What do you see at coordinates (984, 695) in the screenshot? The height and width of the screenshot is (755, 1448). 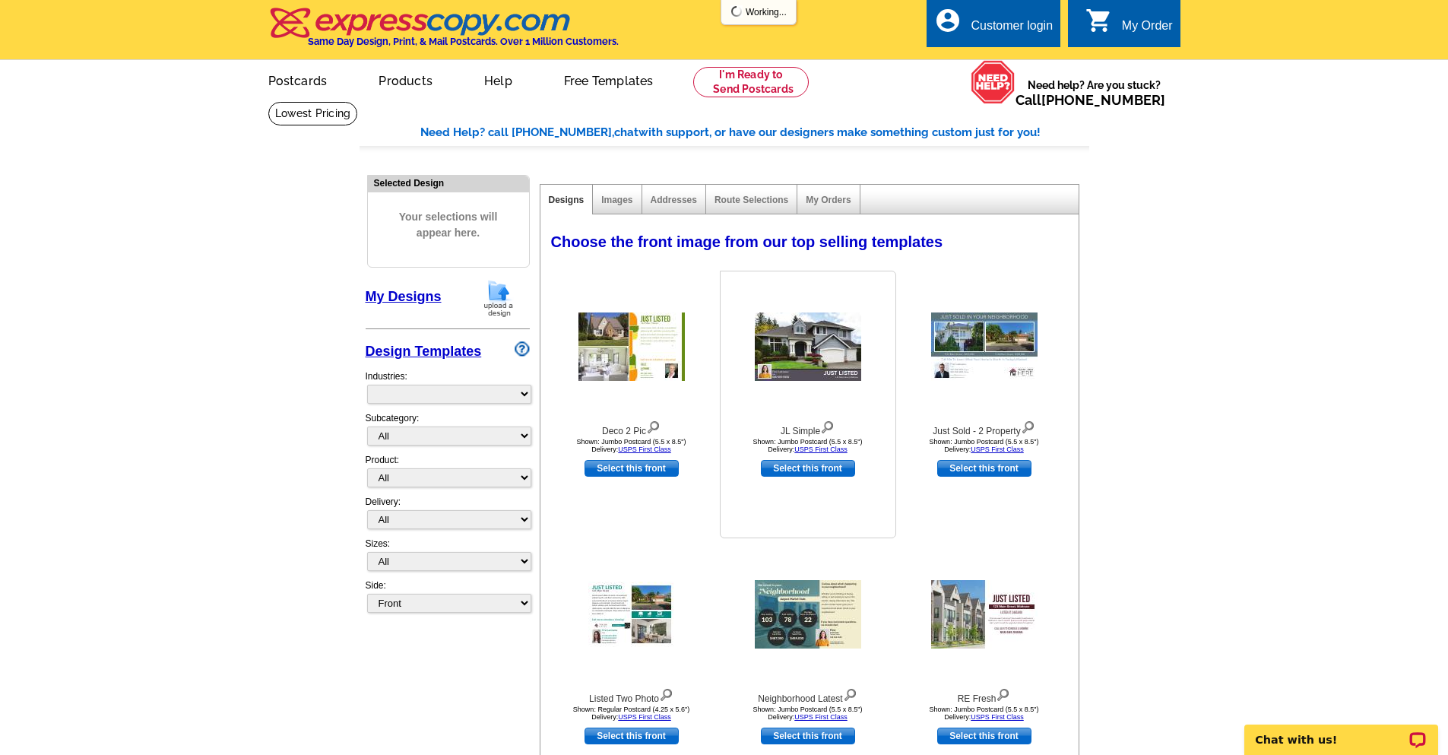 I see `div: RE Fresh` at bounding box center [984, 695].